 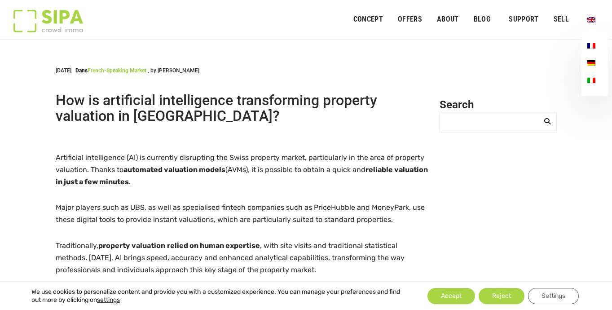 I want to click on p: Major players such as UBS, as well as specialised fintech companies such as PriceHubble and Money..., so click(x=242, y=213).